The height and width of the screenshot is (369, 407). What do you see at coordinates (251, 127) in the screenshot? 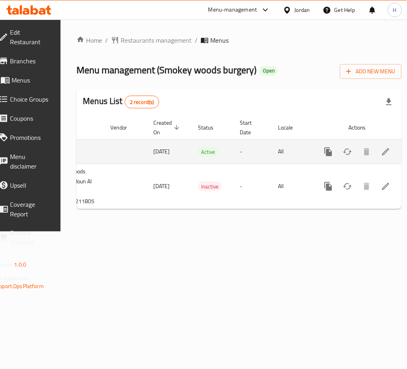
I see `span: Start Date` at bounding box center [251, 127].